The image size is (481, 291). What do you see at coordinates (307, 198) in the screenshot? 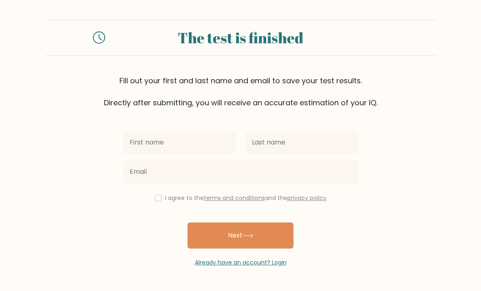
I see `a: privacy policy` at bounding box center [307, 198].